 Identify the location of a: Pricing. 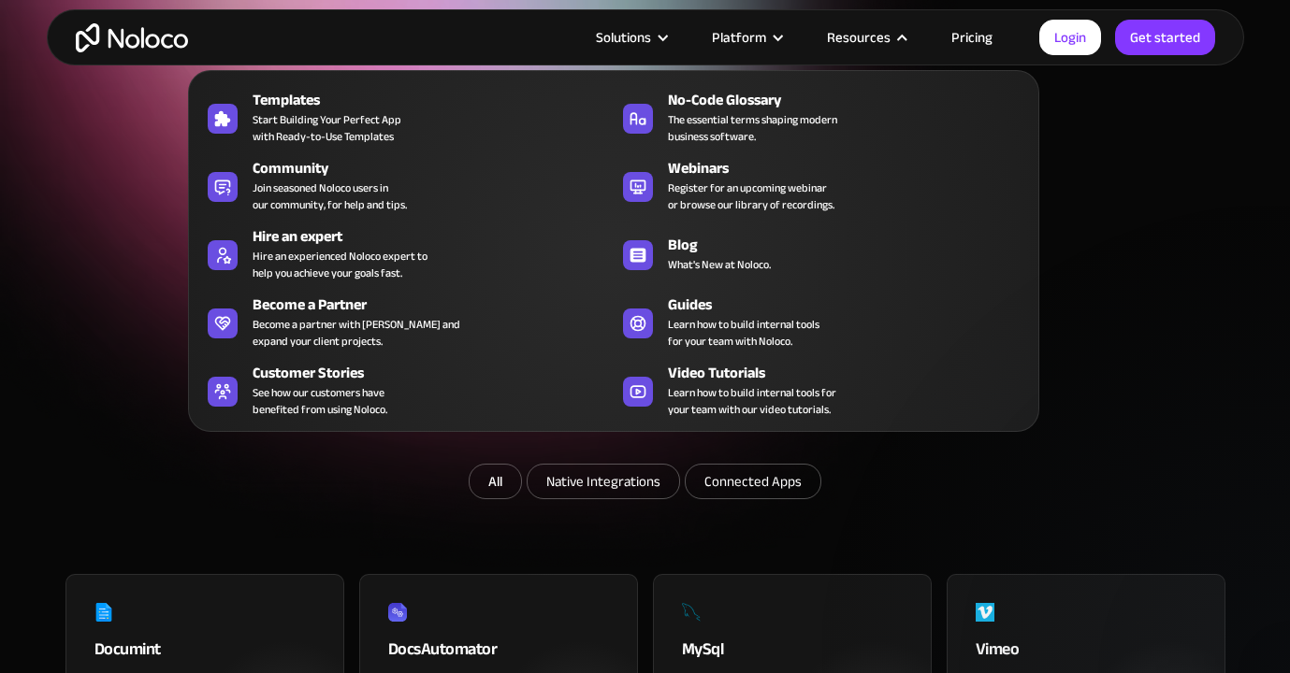
(972, 37).